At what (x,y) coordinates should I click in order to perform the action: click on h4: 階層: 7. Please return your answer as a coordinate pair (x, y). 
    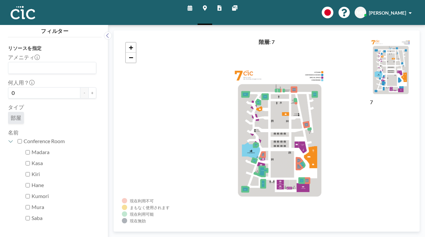
    Looking at the image, I should click on (267, 42).